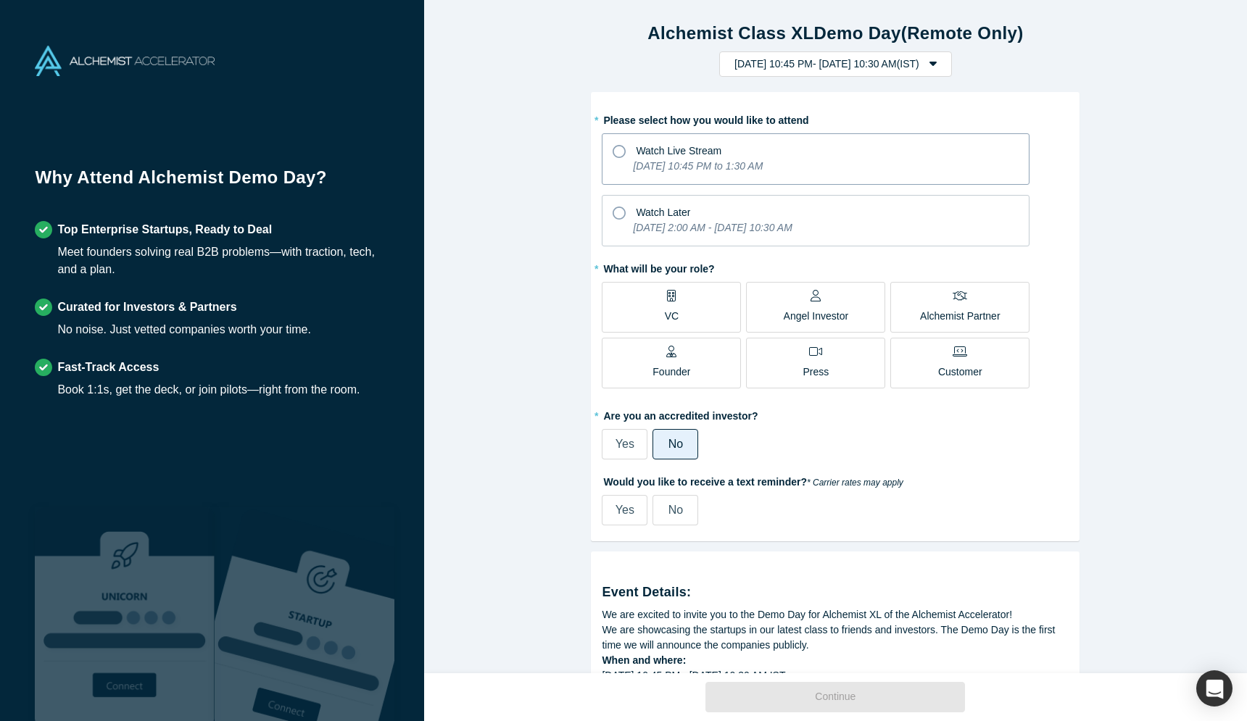 The width and height of the screenshot is (1247, 721). Describe the element at coordinates (208, 390) in the screenshot. I see `div: Book 1:1s, get the deck, or join pilots—right from the room.` at that location.